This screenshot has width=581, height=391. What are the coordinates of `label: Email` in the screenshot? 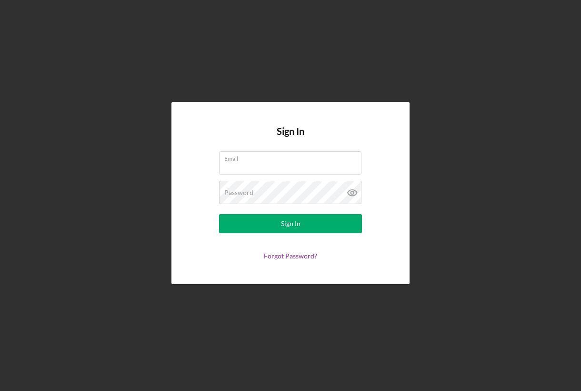 It's located at (293, 157).